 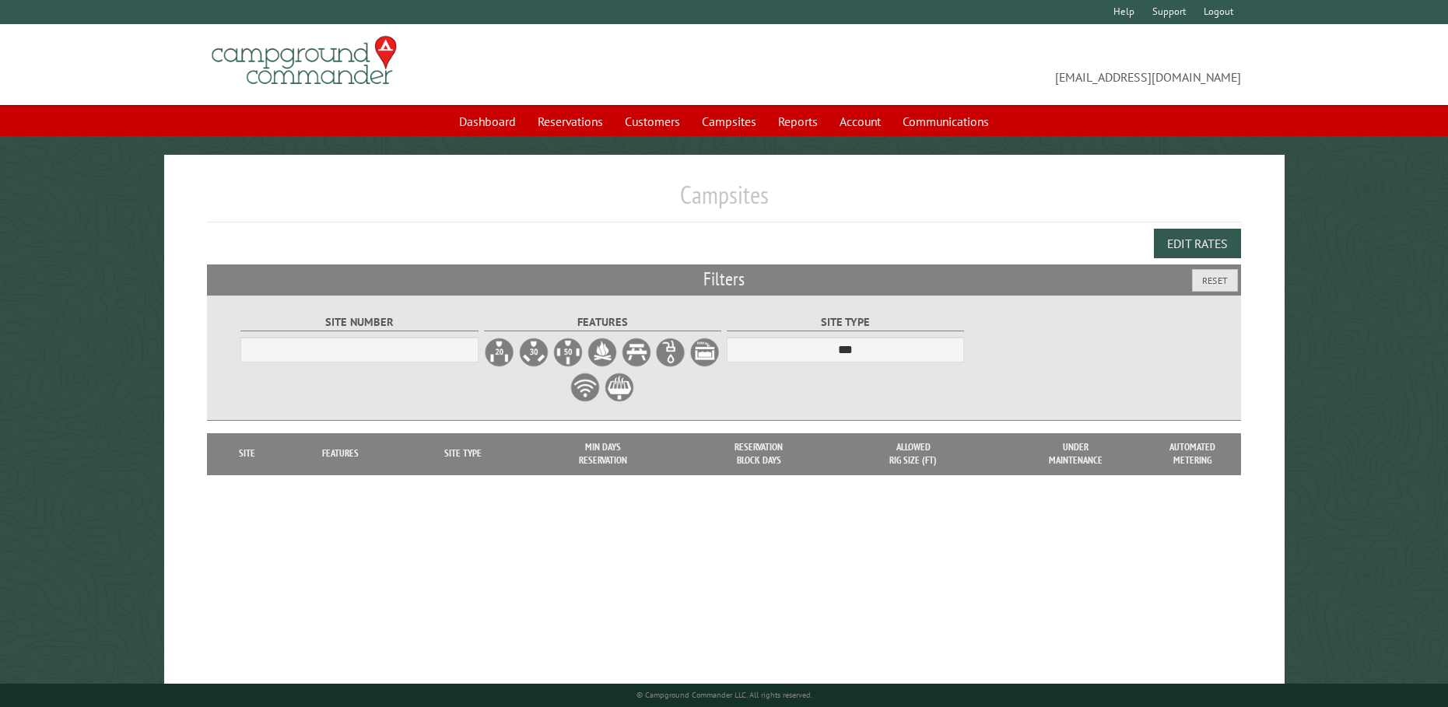 I want to click on label: Features, so click(x=603, y=322).